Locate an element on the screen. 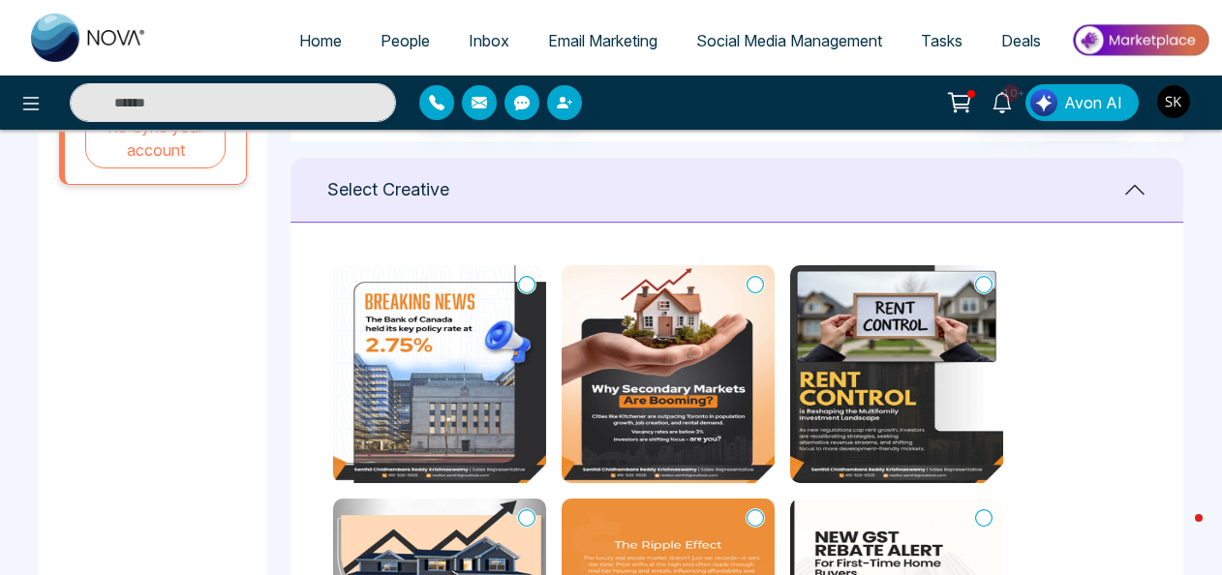 The height and width of the screenshot is (575, 1222). img: Market-place.gif is located at coordinates (1140, 40).